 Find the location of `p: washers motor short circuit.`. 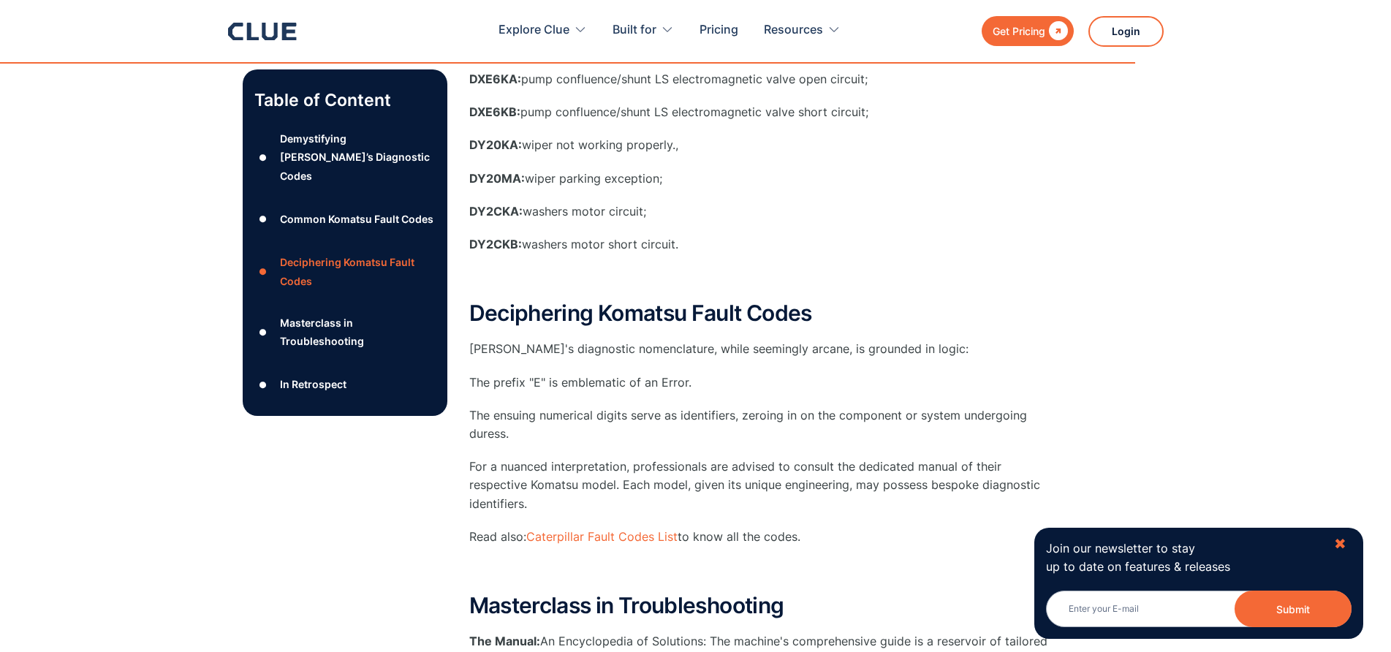

p: washers motor short circuit. is located at coordinates (762, 244).